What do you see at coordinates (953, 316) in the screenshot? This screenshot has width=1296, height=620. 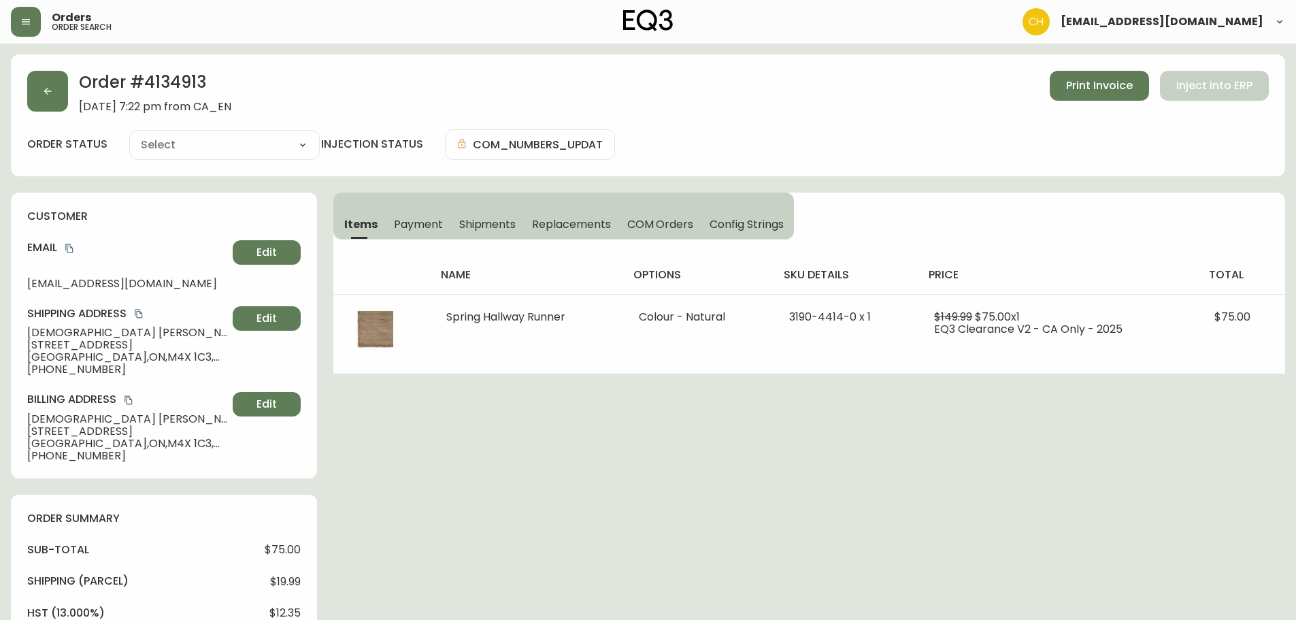 I see `span: $149.99` at bounding box center [953, 316].